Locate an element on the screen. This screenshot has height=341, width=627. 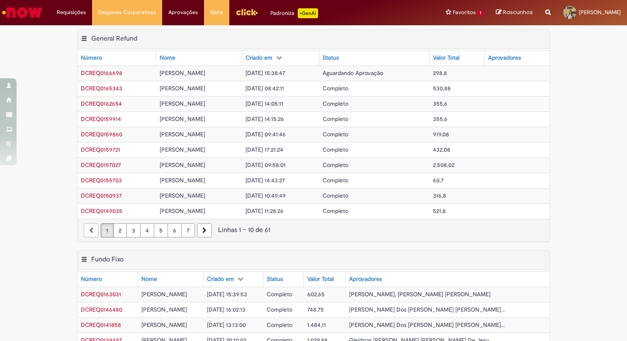
span: DCREQ0159860 is located at coordinates (102, 134).